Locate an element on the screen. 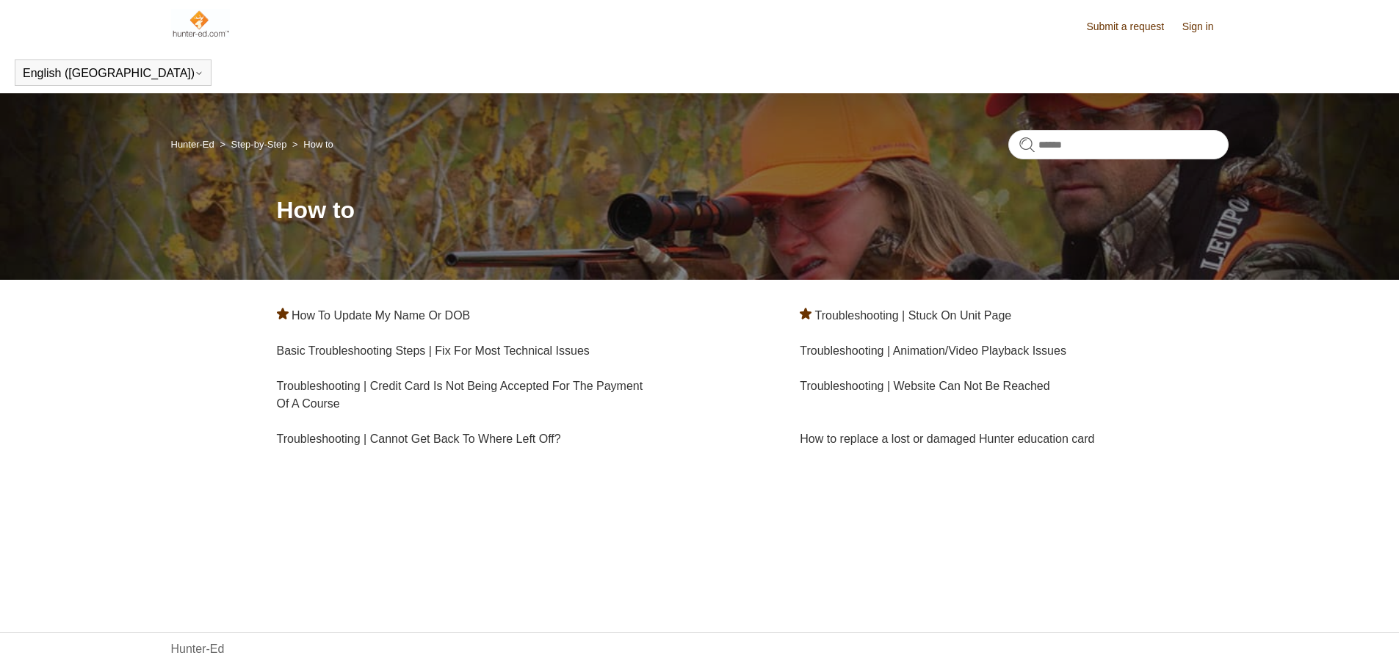 The width and height of the screenshot is (1399, 669). a: Submit a request is located at coordinates (1133, 26).